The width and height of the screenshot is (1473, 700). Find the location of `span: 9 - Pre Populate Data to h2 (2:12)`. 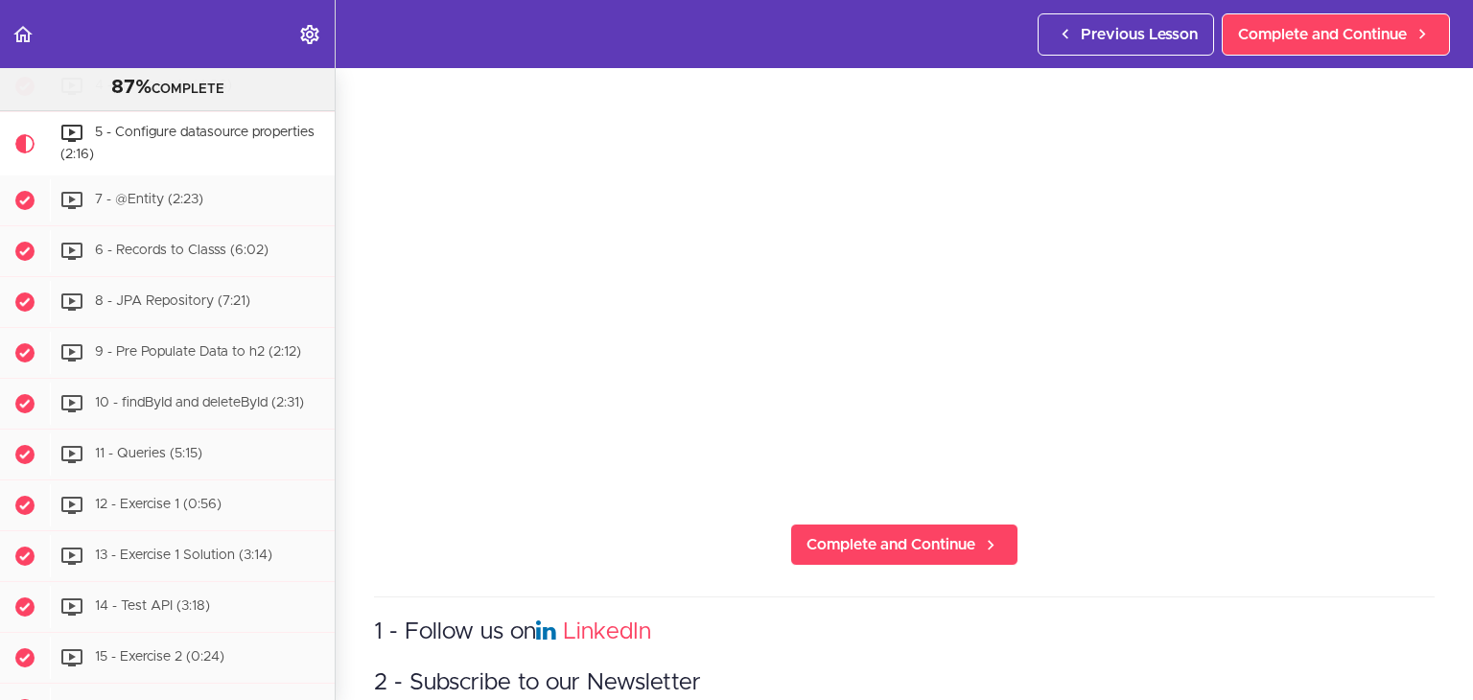

span: 9 - Pre Populate Data to h2 (2:12) is located at coordinates (198, 352).